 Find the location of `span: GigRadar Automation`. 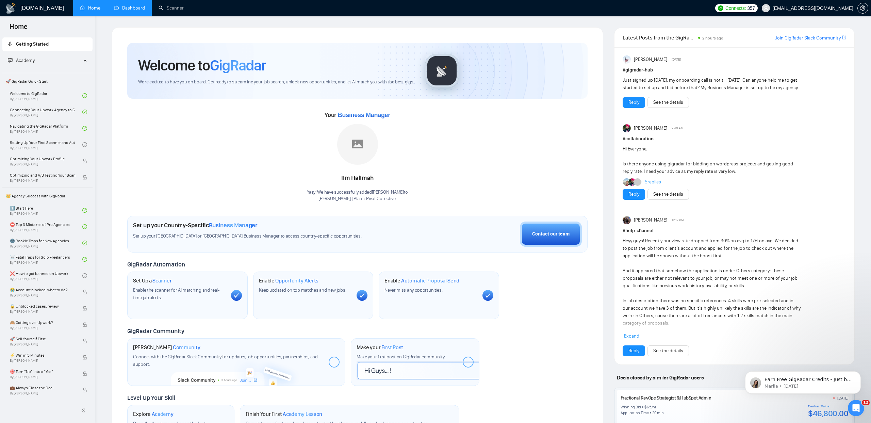

span: GigRadar Automation is located at coordinates (156, 264).